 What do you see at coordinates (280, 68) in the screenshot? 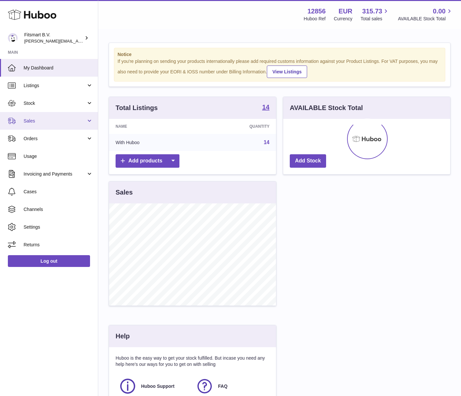
I see `div: If you're planning on sending your products internationally please add required customs informati...` at bounding box center [280, 68].